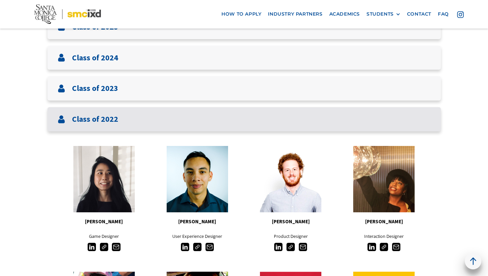 The height and width of the screenshot is (276, 488). I want to click on a: faq, so click(443, 14).